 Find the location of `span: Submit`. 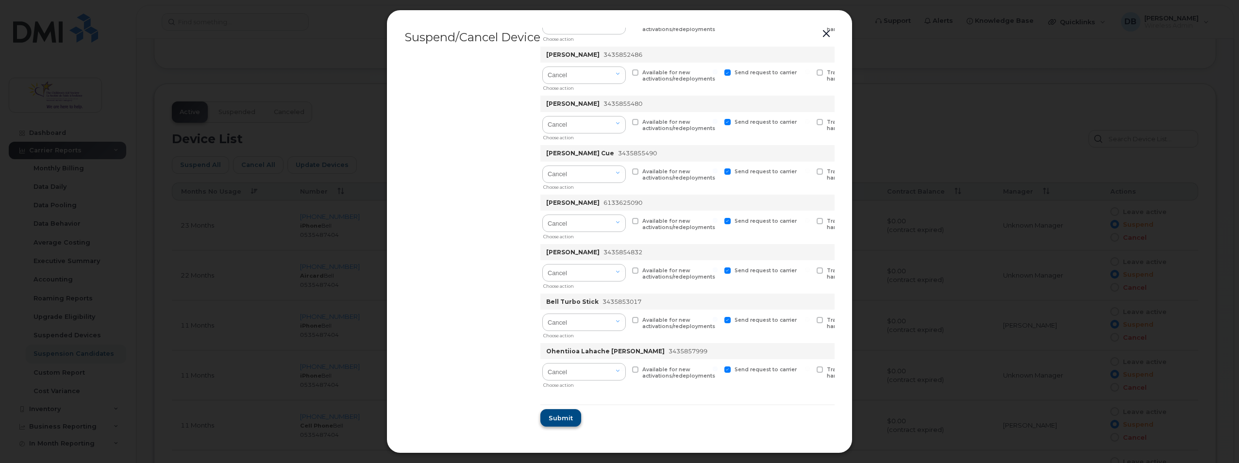

span: Submit is located at coordinates (561, 418).